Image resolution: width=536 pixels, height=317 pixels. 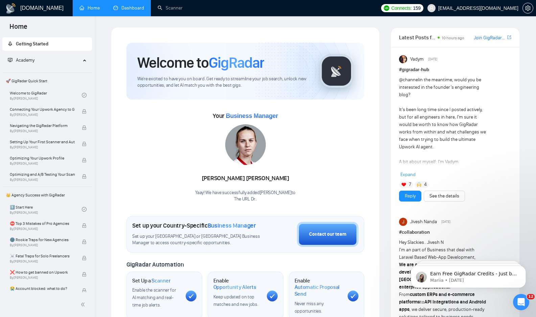 I want to click on span: Your, so click(x=245, y=116).